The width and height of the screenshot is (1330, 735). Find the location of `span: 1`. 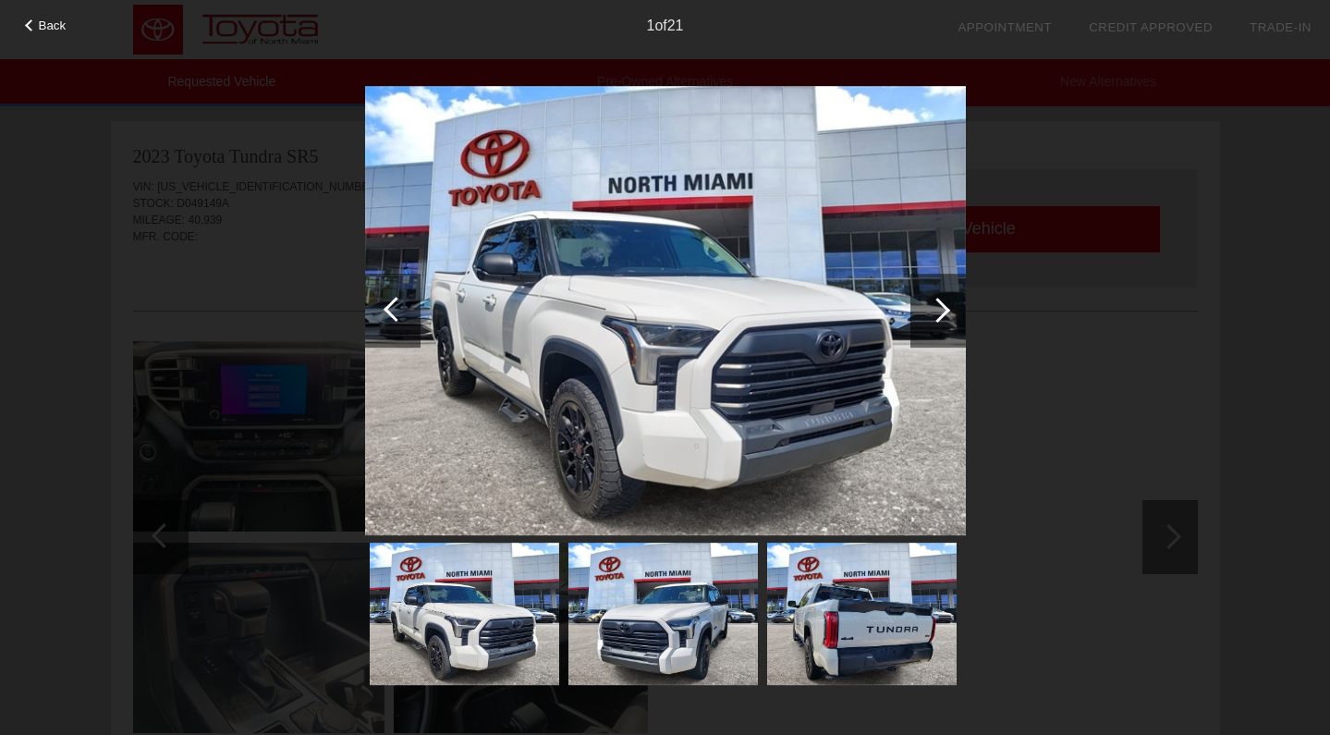

span: 1 is located at coordinates (650, 25).